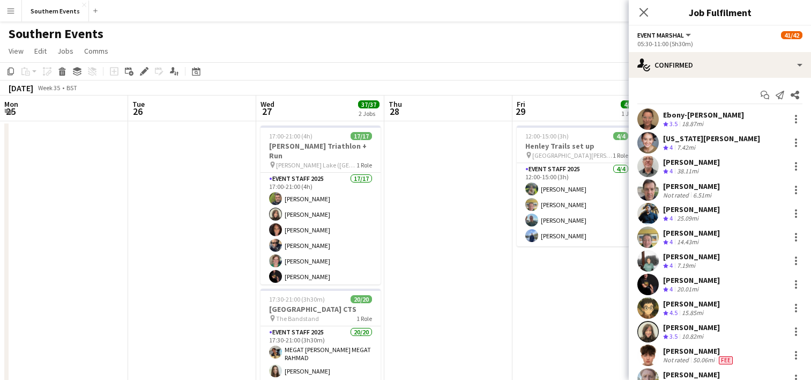 The height and width of the screenshot is (380, 811). Describe the element at coordinates (369, 113) in the screenshot. I see `div: 2 Jobs` at that location.